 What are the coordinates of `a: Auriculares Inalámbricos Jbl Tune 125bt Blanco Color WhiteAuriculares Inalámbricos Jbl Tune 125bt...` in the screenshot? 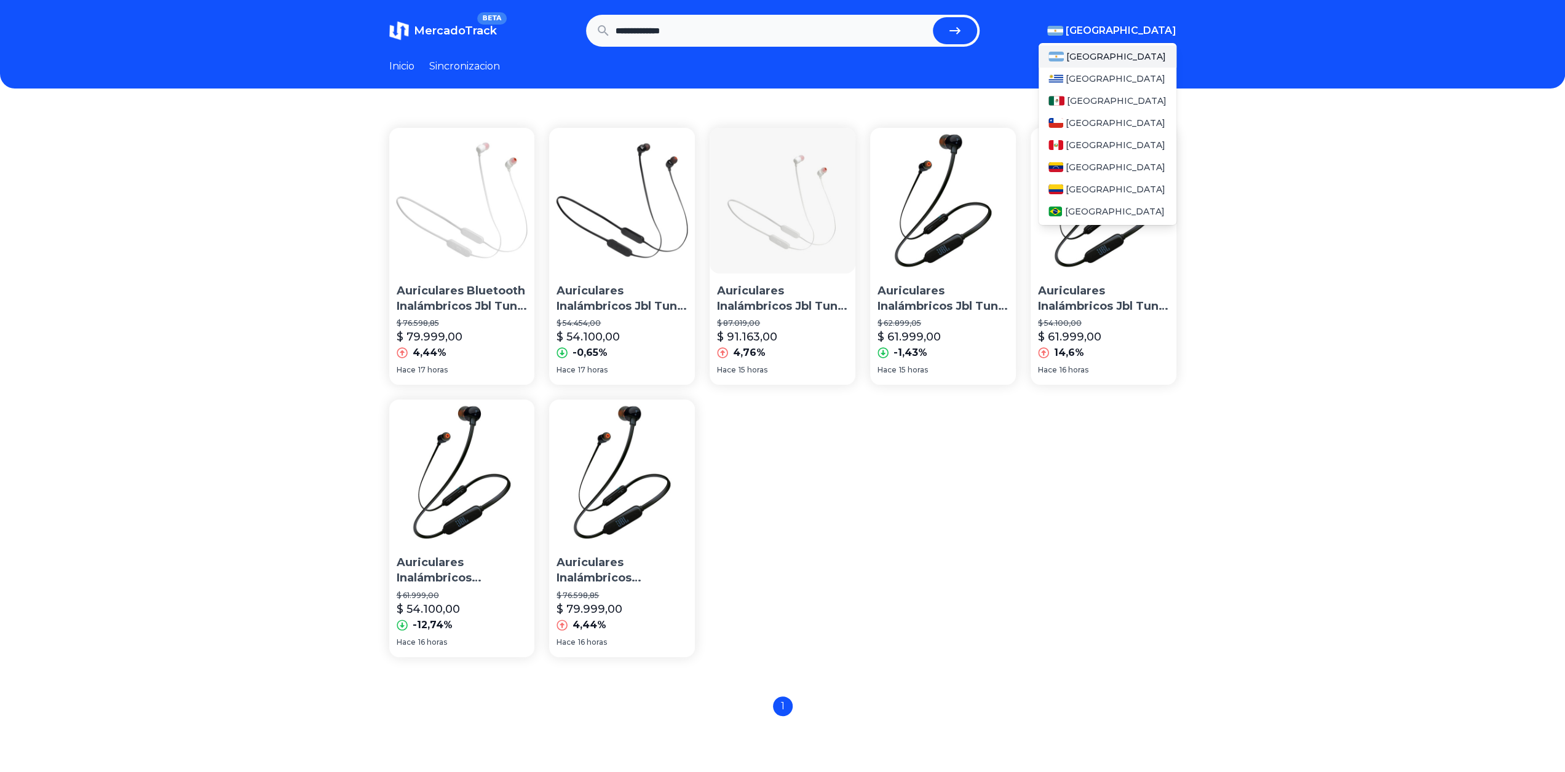 It's located at (782, 256).